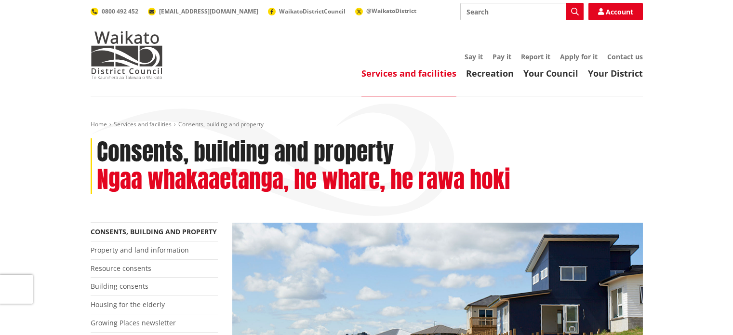 The height and width of the screenshot is (335, 733). What do you see at coordinates (120, 11) in the screenshot?
I see `span: 0800 492 452` at bounding box center [120, 11].